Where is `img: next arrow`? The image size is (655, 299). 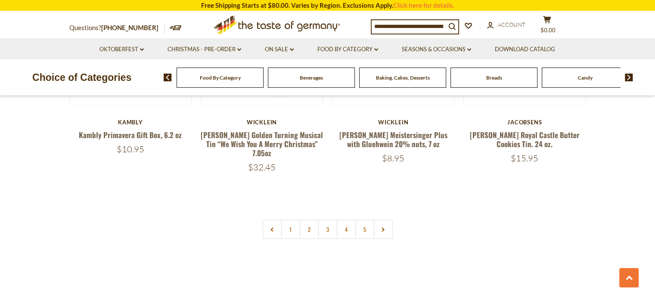
img: next arrow is located at coordinates (629, 77).